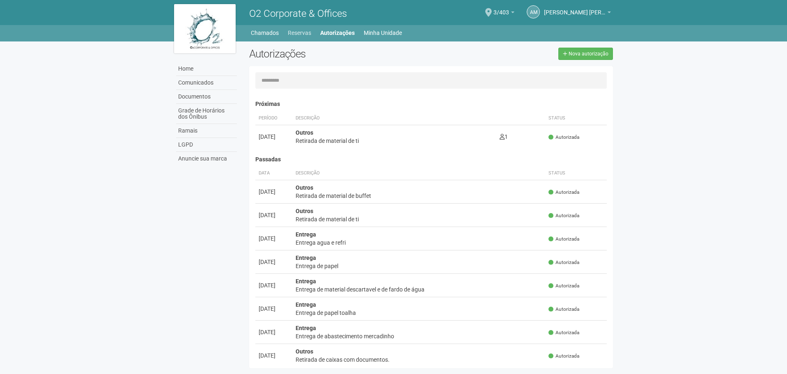 This screenshot has height=374, width=787. Describe the element at coordinates (337, 54) in the screenshot. I see `h2: Autorizações` at that location.